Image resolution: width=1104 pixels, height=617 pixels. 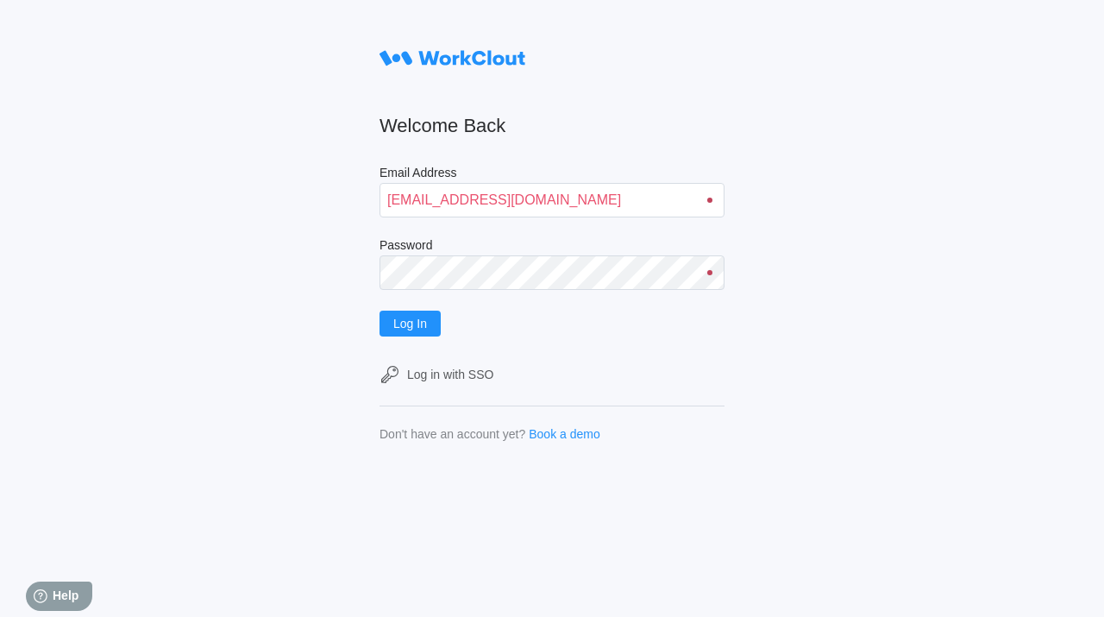 I want to click on div: Log in with SSO, so click(x=450, y=374).